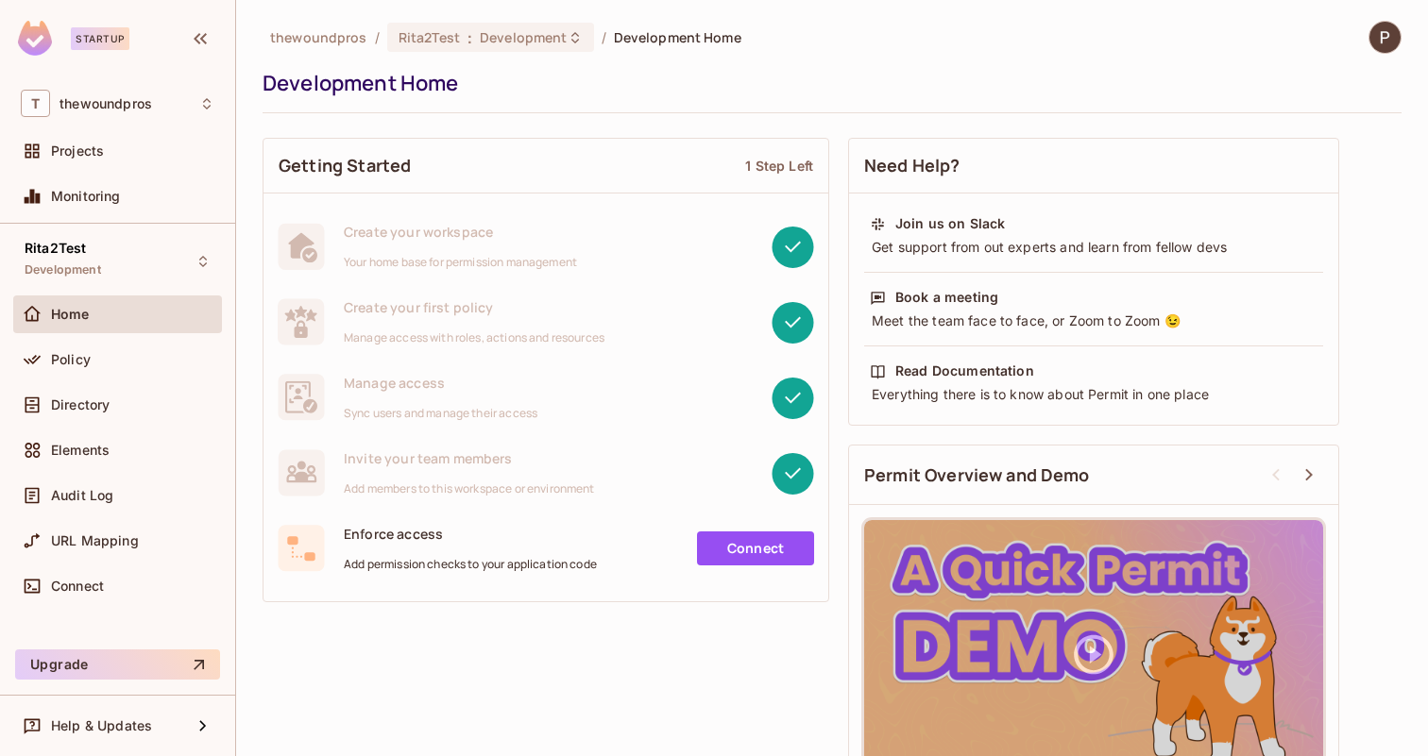 This screenshot has width=1428, height=756. I want to click on span: Audit Log, so click(82, 496).